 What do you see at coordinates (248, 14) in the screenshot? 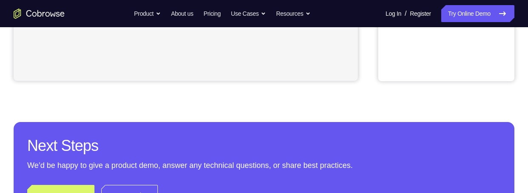
I see `button: Use Cases` at bounding box center [248, 14].